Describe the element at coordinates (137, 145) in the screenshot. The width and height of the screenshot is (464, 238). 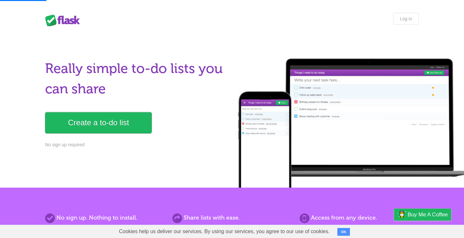
I see `p: No sign up required` at that location.